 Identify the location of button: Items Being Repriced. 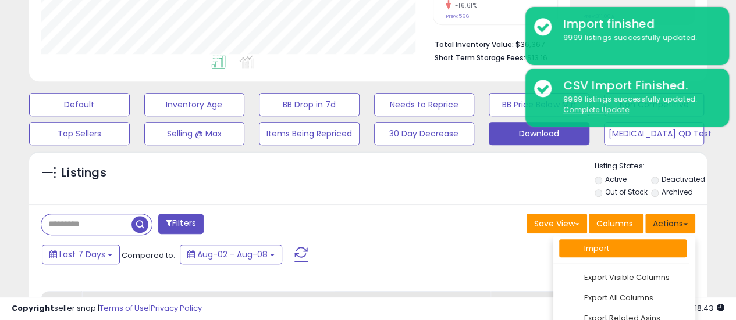
(309, 134).